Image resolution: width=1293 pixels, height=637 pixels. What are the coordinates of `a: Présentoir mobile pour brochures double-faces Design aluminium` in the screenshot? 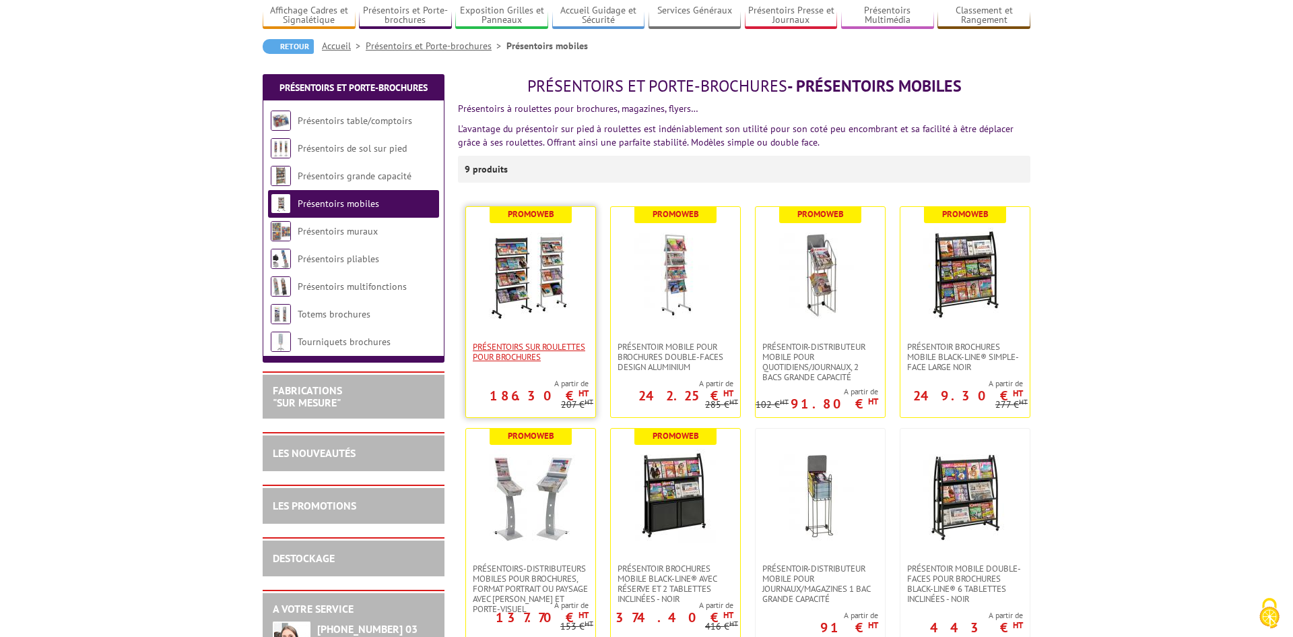 It's located at (676, 356).